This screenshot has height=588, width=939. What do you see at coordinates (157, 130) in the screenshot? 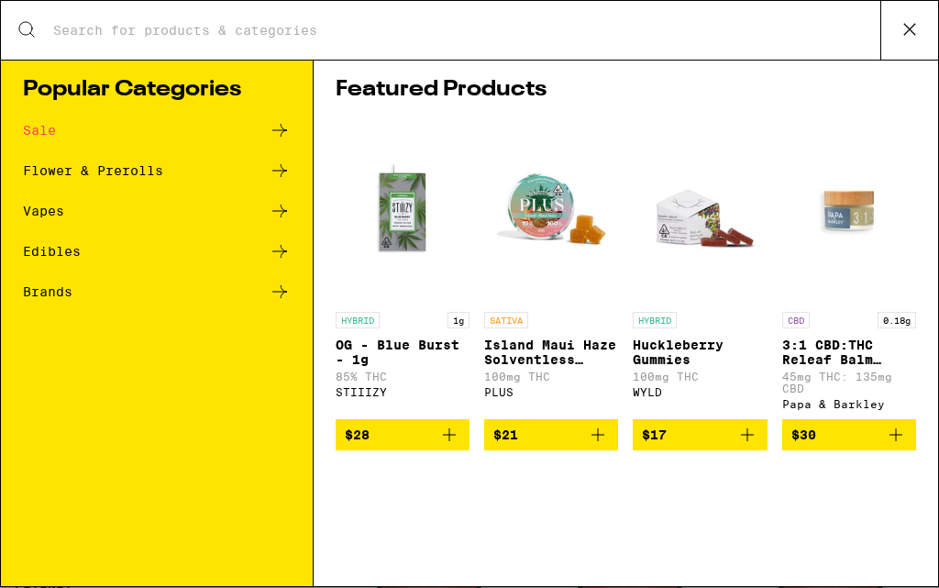
I see `a: Sale` at bounding box center [157, 130].